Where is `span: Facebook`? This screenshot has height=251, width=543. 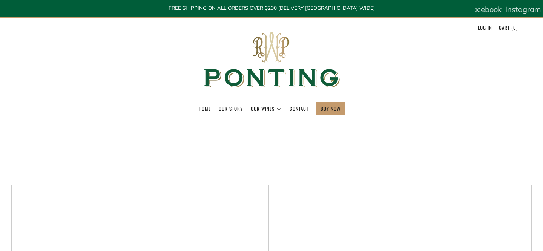 span: Facebook is located at coordinates (485, 9).